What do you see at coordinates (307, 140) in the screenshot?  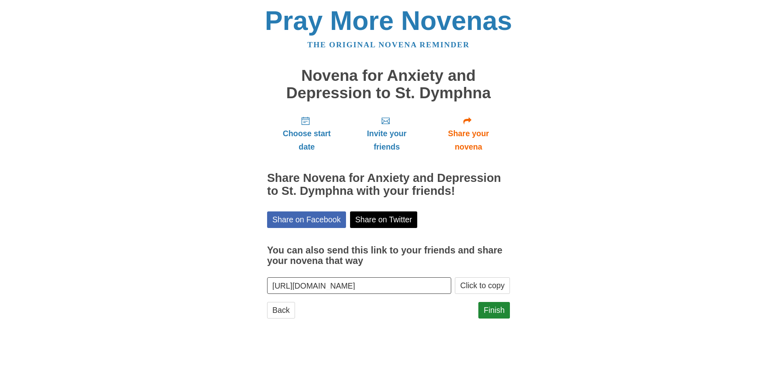 I see `span: Choose start date` at bounding box center [307, 140].